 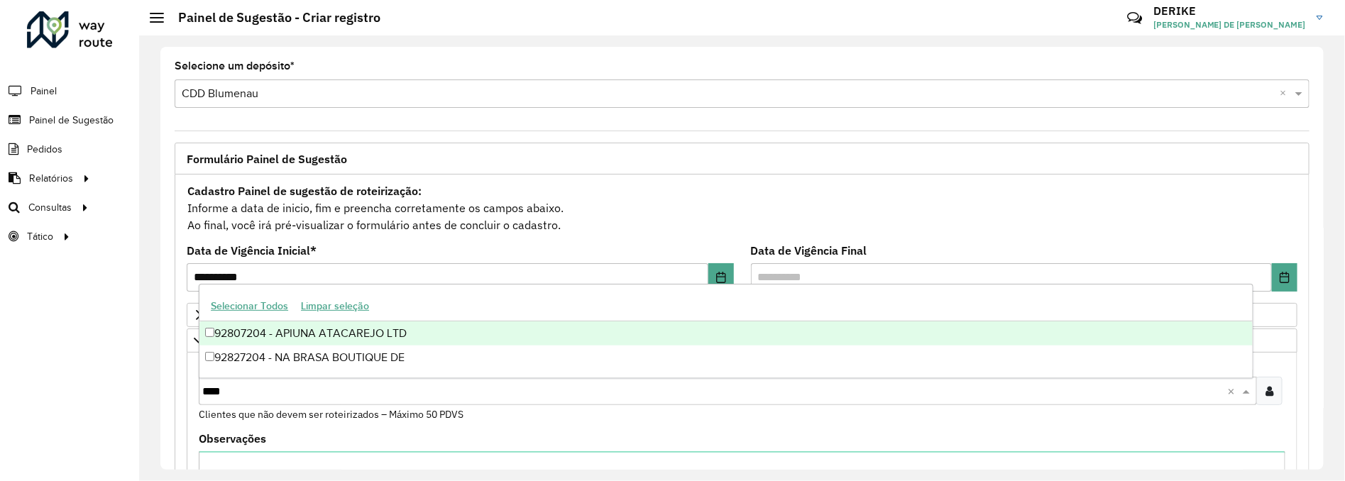 I want to click on a: Contato Rápido, so click(x=1135, y=18).